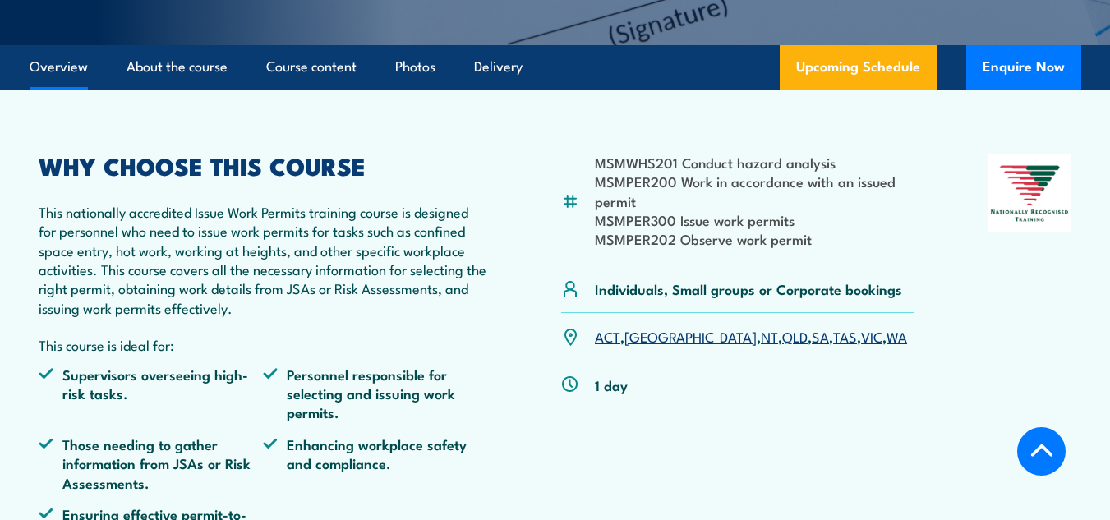 The width and height of the screenshot is (1110, 520). Describe the element at coordinates (754, 219) in the screenshot. I see `li: MSMPER300 Issue work permits` at that location.